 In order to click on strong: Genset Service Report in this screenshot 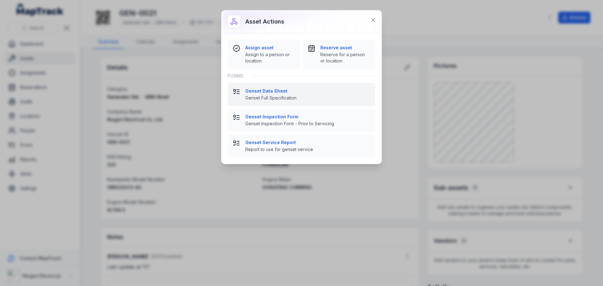, I will do `click(308, 143)`.